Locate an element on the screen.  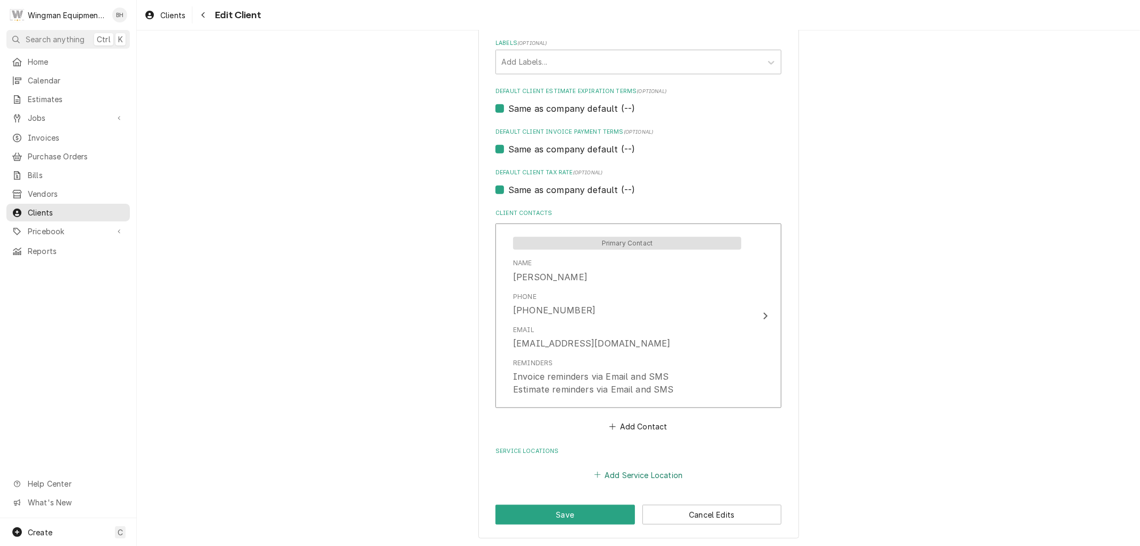
label: Client Contacts is located at coordinates (638, 213).